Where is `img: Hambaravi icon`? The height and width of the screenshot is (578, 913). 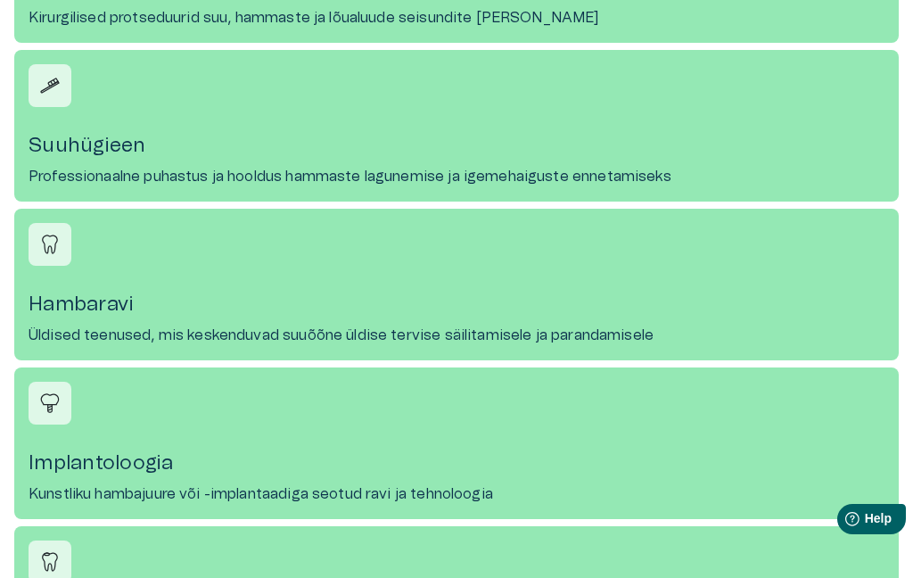
img: Hambaravi icon is located at coordinates (50, 244).